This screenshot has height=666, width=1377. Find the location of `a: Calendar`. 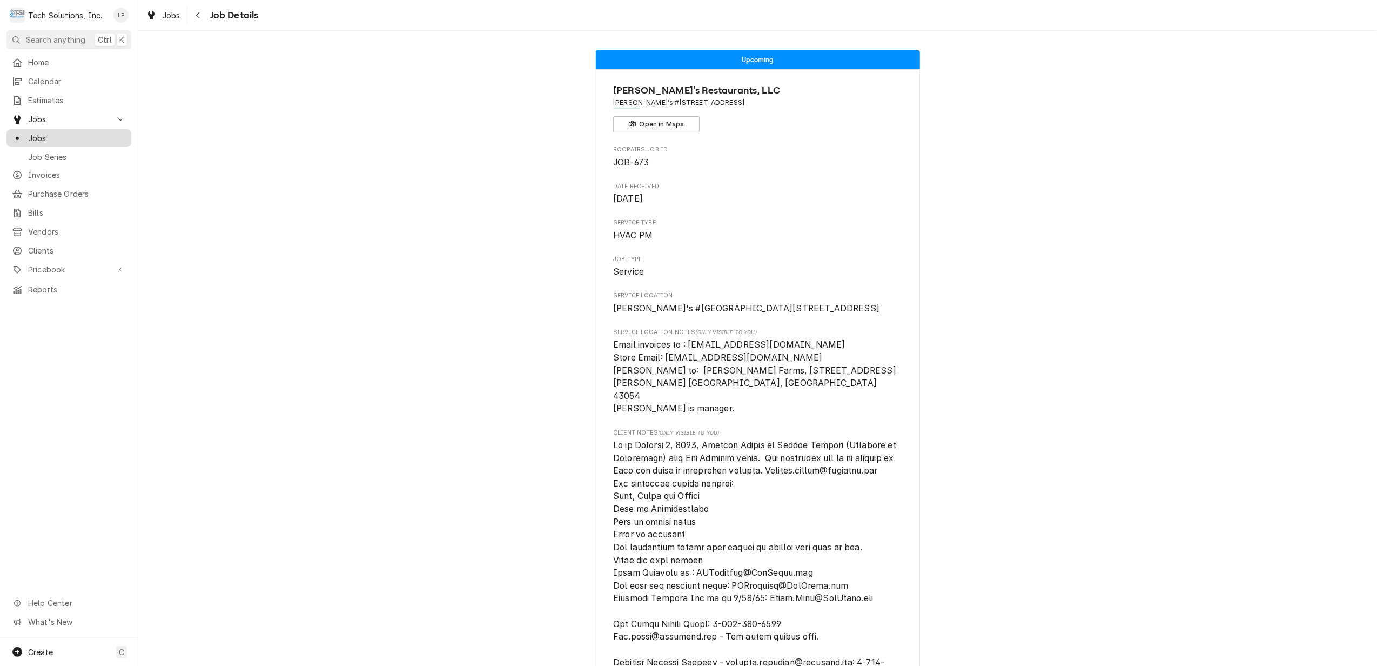

a: Calendar is located at coordinates (69, 81).